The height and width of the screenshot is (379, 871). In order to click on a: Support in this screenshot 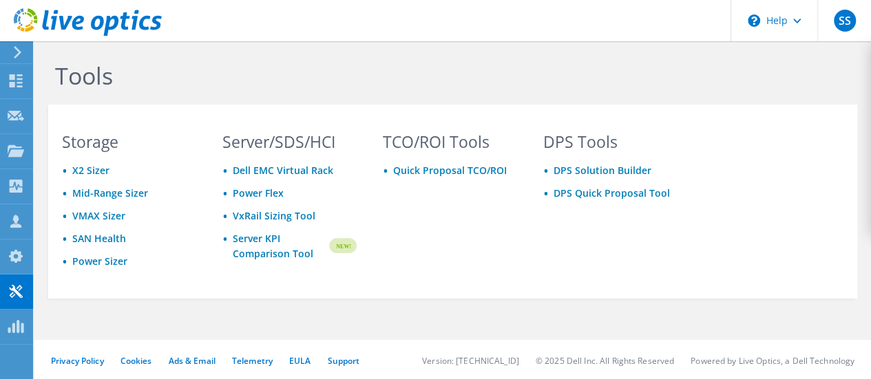, I will do `click(343, 361)`.